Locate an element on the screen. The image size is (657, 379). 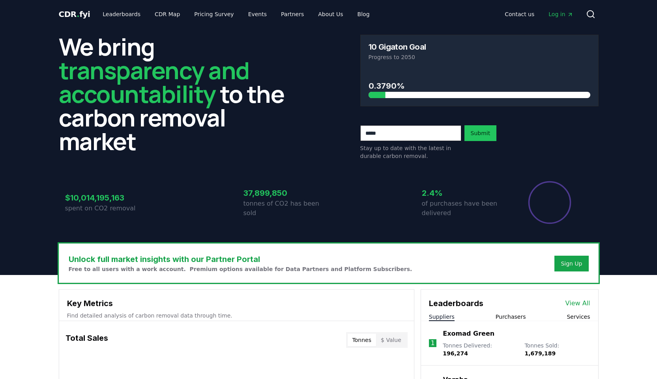
a: Log in is located at coordinates (560, 14).